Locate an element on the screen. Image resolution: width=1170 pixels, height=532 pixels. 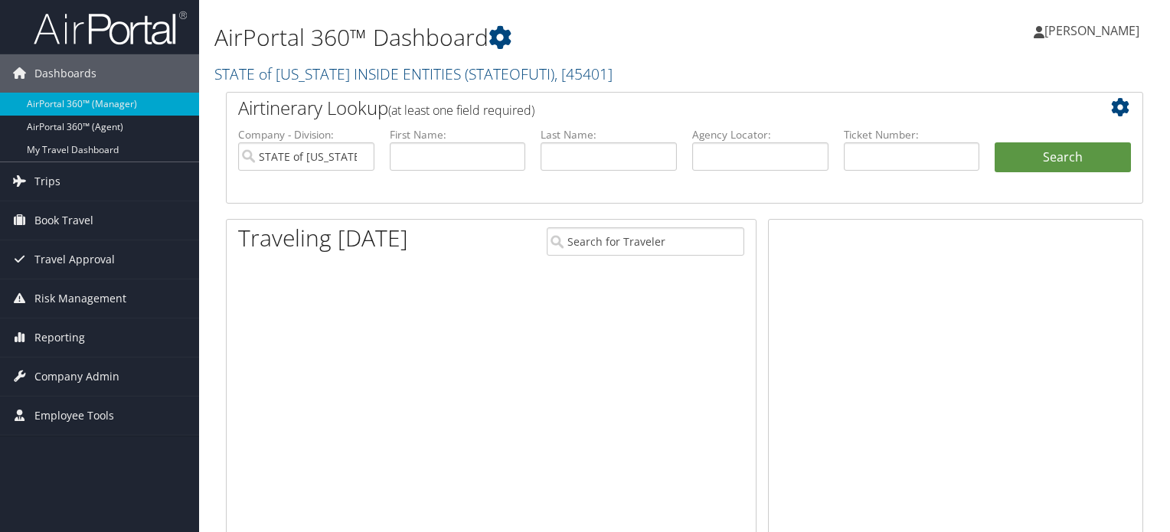
span: Reporting is located at coordinates (60, 338).